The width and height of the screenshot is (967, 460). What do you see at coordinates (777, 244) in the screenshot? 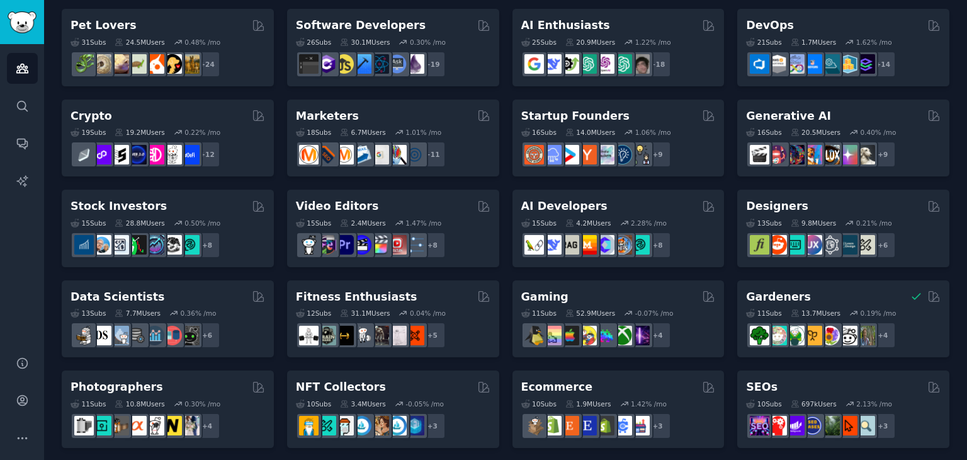
I see `img: logodesign` at bounding box center [777, 244].